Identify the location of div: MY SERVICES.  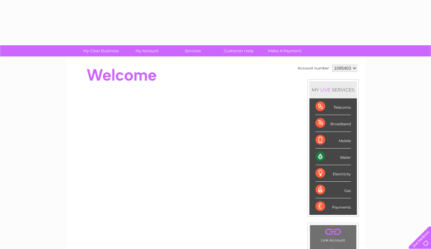
(333, 90).